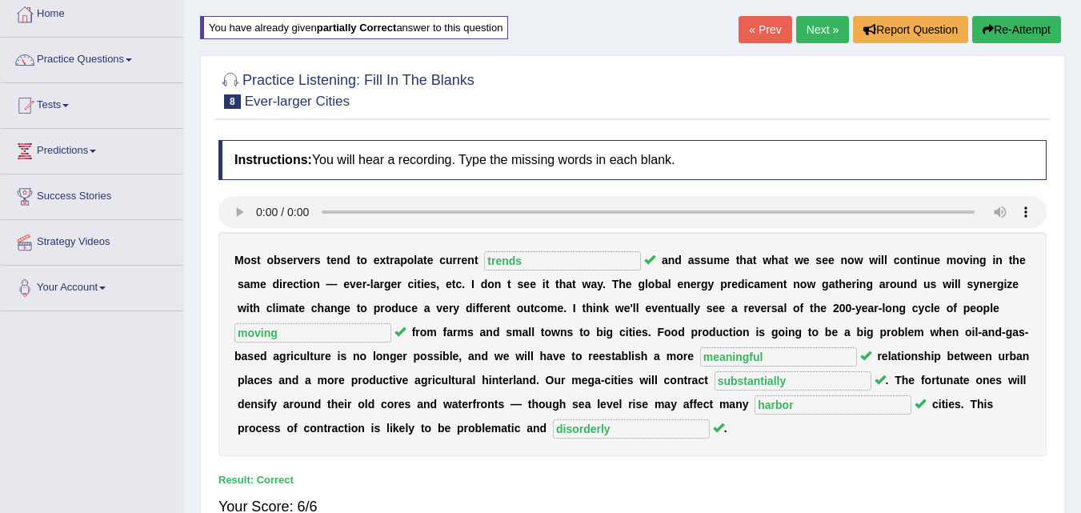 The image size is (1081, 513). Describe the element at coordinates (92, 194) in the screenshot. I see `a: Success Stories` at that location.